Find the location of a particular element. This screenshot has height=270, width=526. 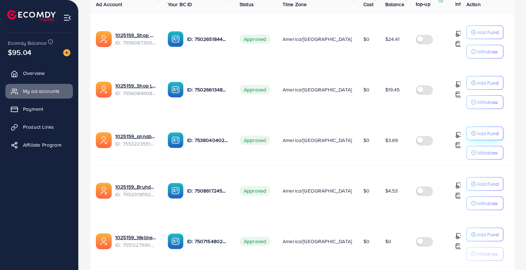

a: 1025159_Wellness Soul Picks_1758157233318 is located at coordinates (136, 238).